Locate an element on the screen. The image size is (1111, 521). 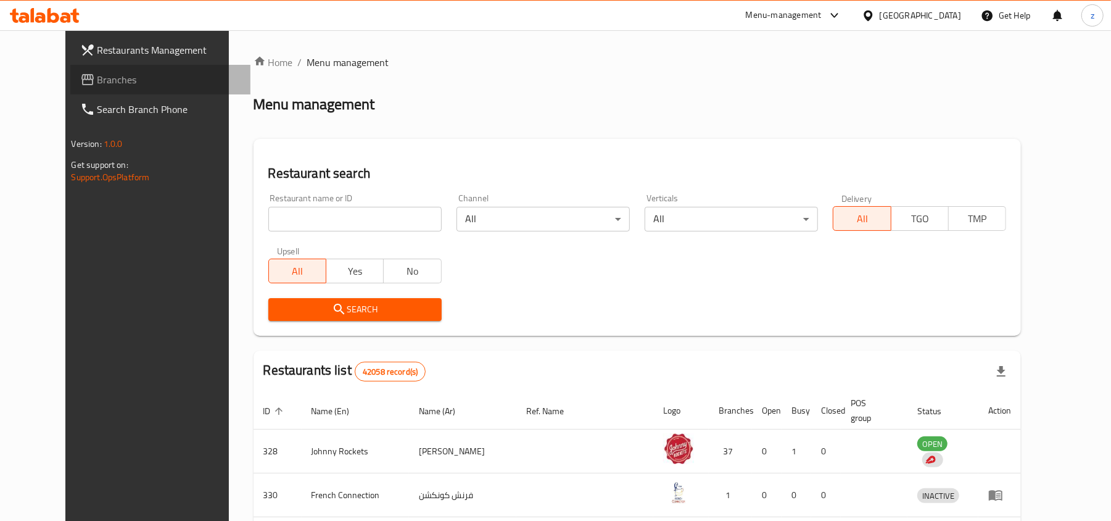
nav: breadcrumb is located at coordinates (637, 62).